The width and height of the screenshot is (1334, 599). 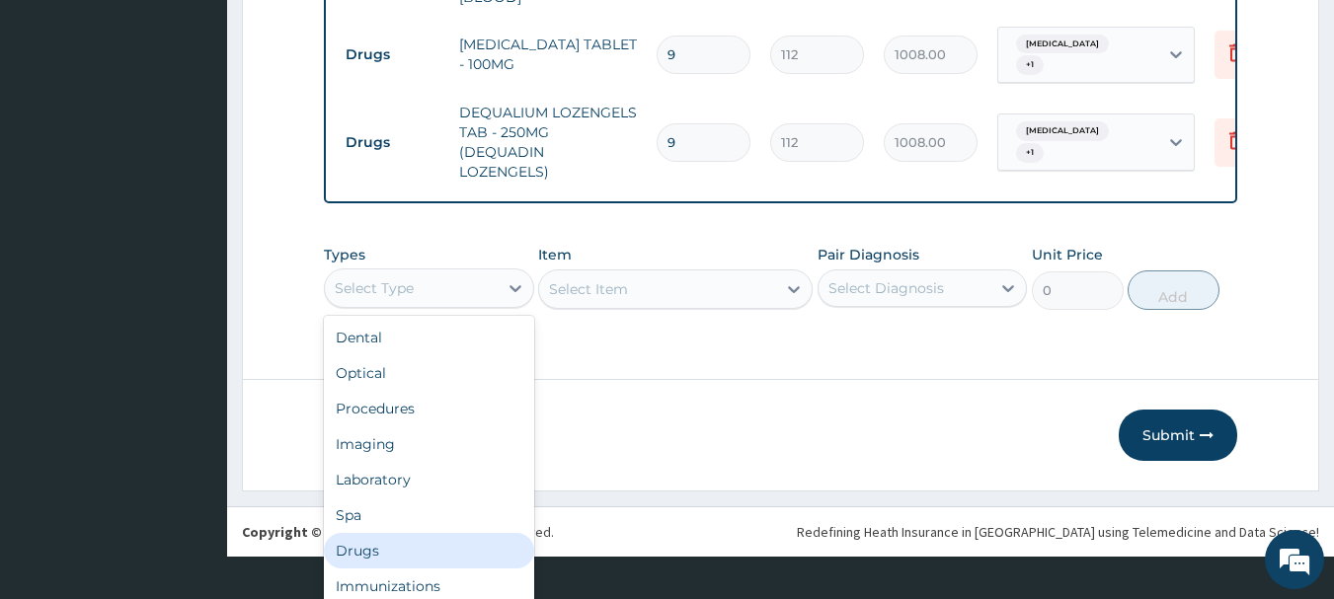 What do you see at coordinates (58, 123) in the screenshot?
I see `img: d_794563401_company_1708531726252_794563401` at bounding box center [58, 123].